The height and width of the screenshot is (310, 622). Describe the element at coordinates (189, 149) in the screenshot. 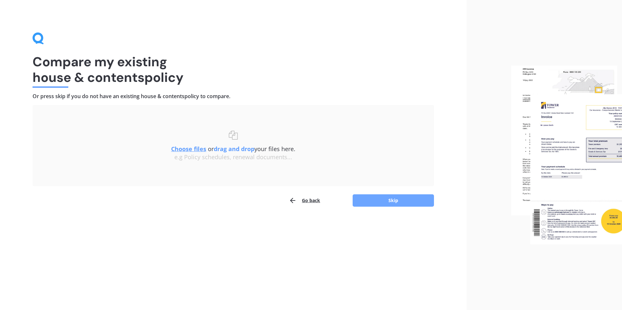

I see `u: Choose files` at that location.